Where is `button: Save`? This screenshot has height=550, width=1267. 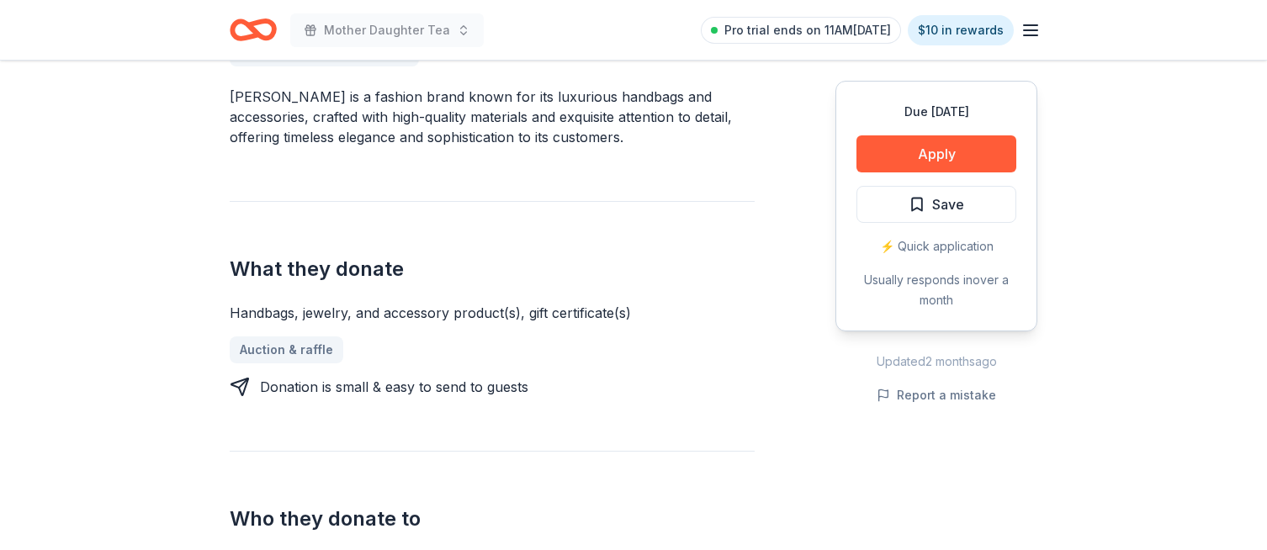 button: Save is located at coordinates (937, 204).